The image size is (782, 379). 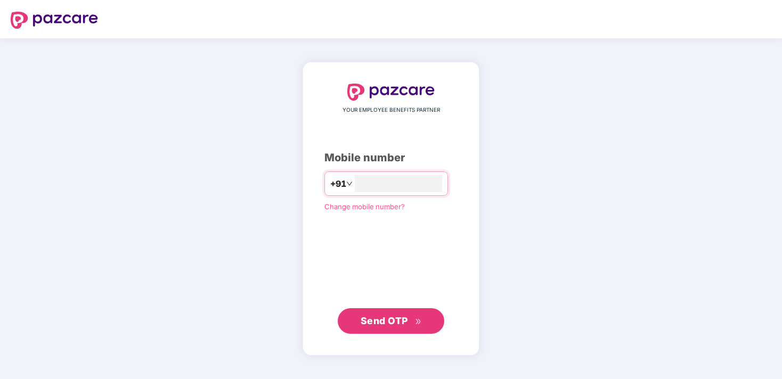 I want to click on span: Change mobile number?, so click(x=364, y=207).